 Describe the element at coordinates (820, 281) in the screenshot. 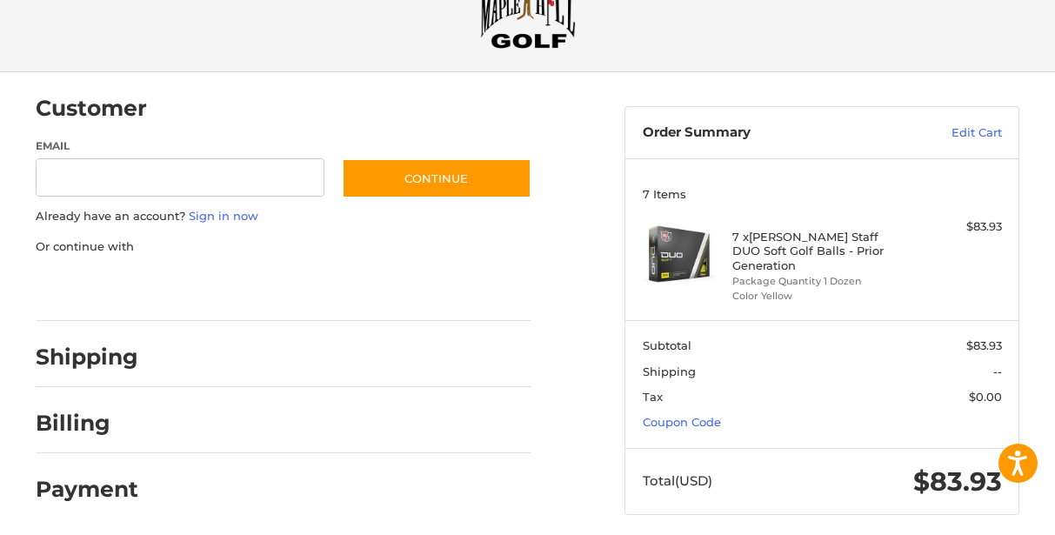

I see `li: Package Quantity 1 Dozen` at that location.